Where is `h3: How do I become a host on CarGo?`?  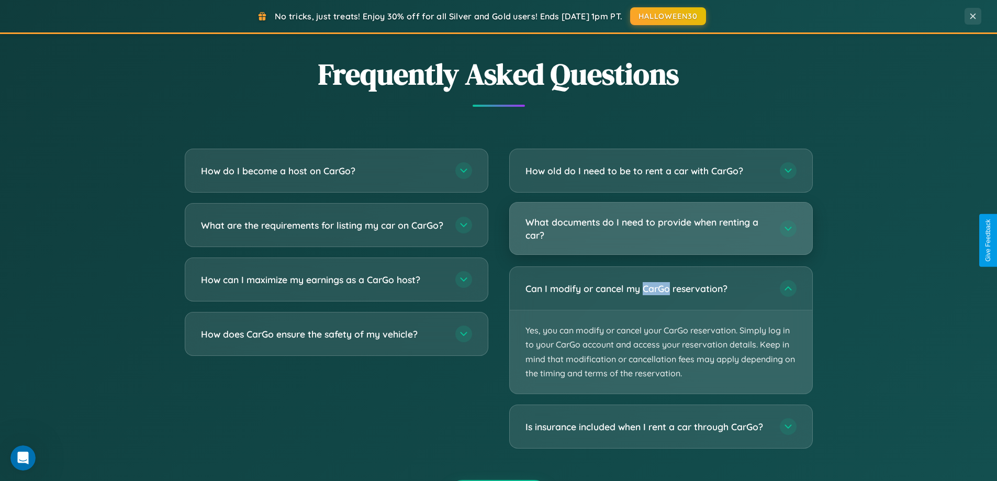 h3: How do I become a host on CarGo? is located at coordinates (323, 171).